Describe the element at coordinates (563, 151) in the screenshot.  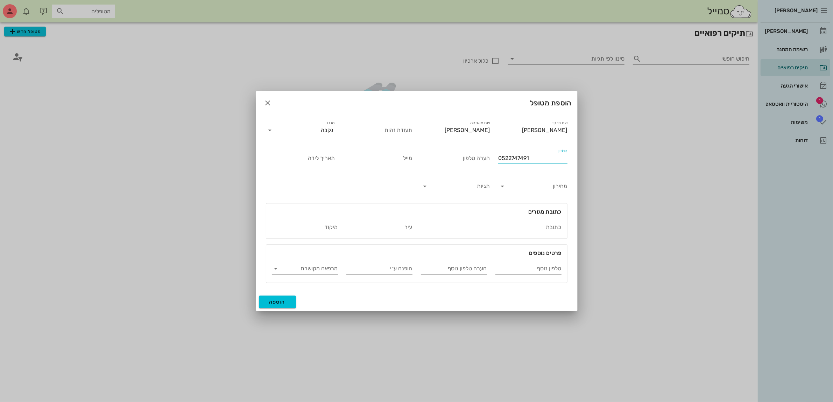
I see `label: טלפון` at that location.